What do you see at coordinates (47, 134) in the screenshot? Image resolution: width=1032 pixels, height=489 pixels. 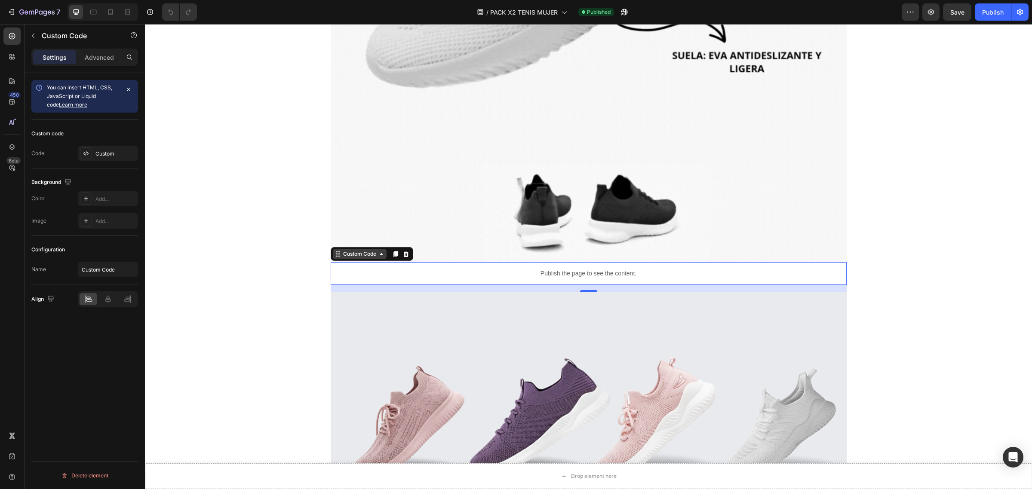 I see `div: Custom code` at bounding box center [47, 134].